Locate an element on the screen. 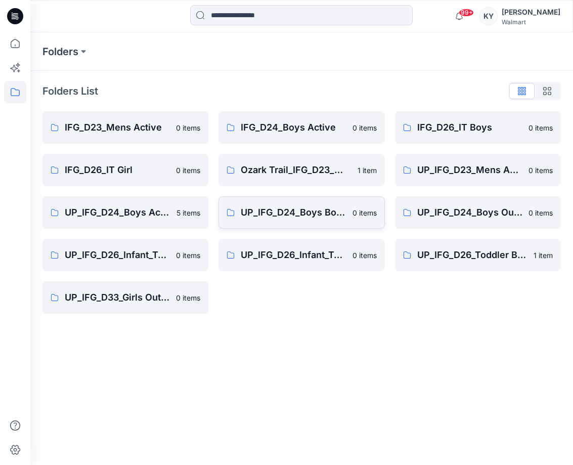 The height and width of the screenshot is (465, 573). a: IFG_D26_IT Girl0 items is located at coordinates (125, 170).